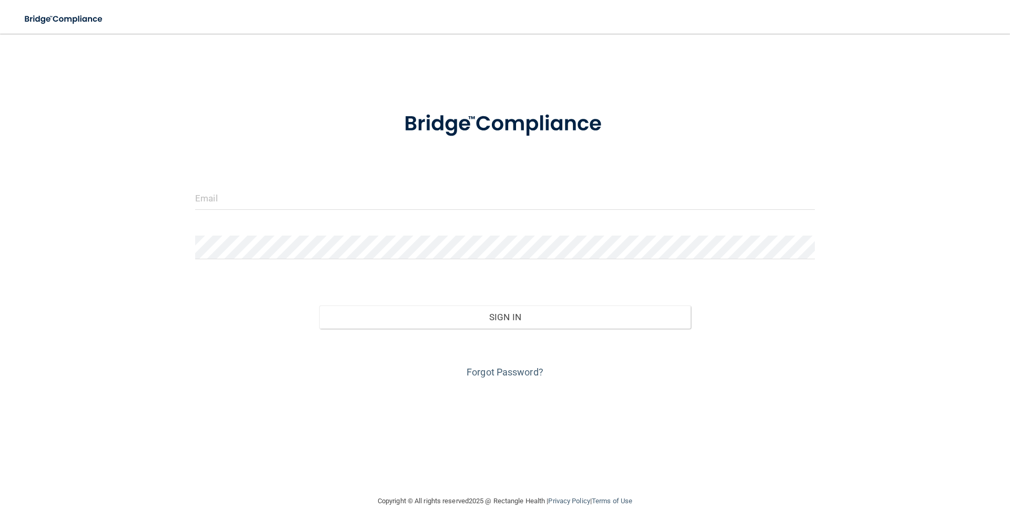 The height and width of the screenshot is (529, 1010). I want to click on input: Email, so click(505, 198).